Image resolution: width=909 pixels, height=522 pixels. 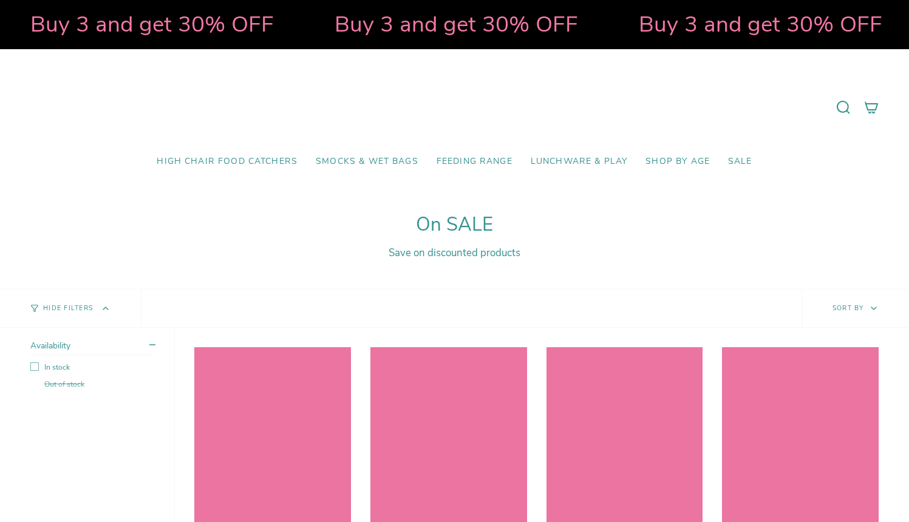 What do you see at coordinates (474, 162) in the screenshot?
I see `div: Feeding Range` at bounding box center [474, 162].